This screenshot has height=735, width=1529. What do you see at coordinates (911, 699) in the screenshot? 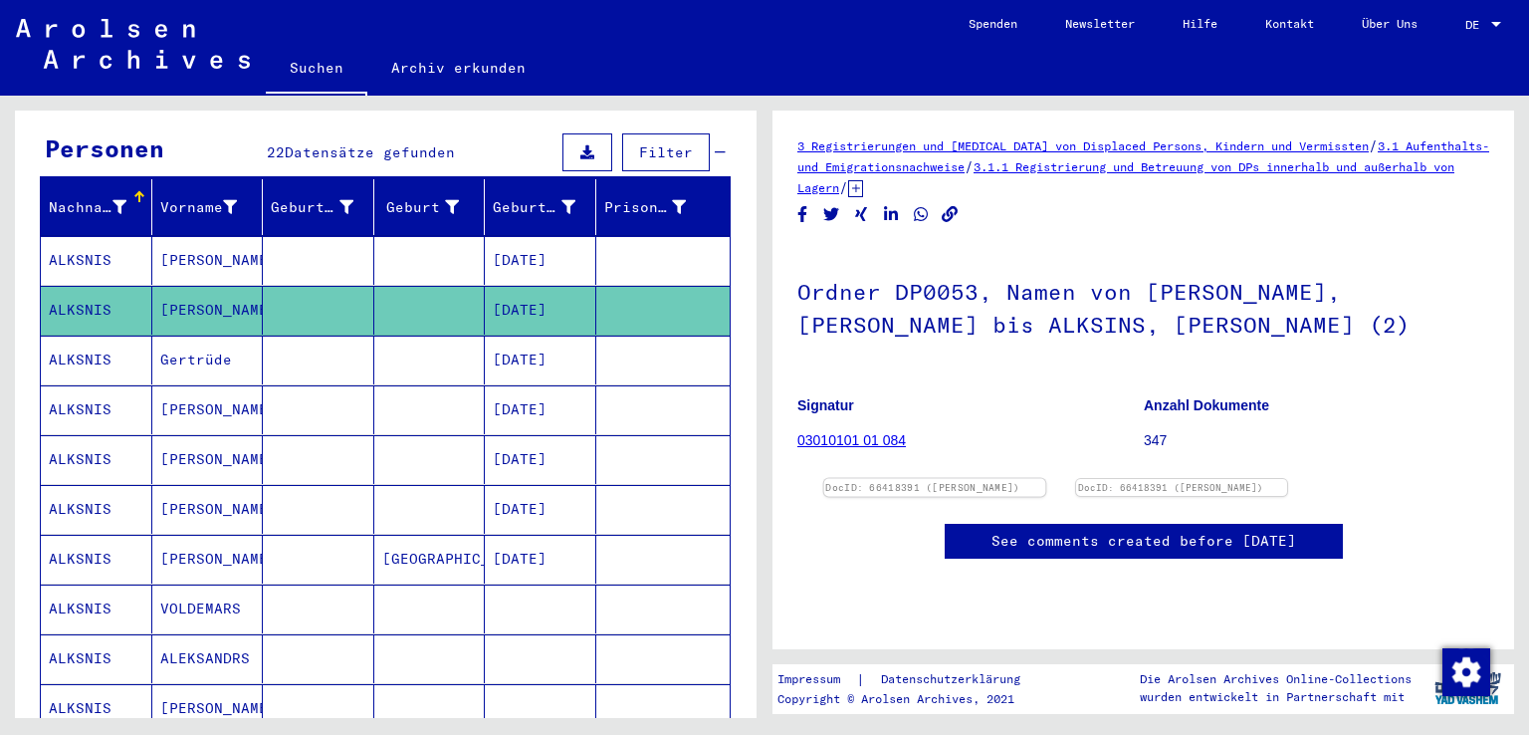
I see `p: Copyright © Arolsen Archives, 2021` at bounding box center [911, 699].